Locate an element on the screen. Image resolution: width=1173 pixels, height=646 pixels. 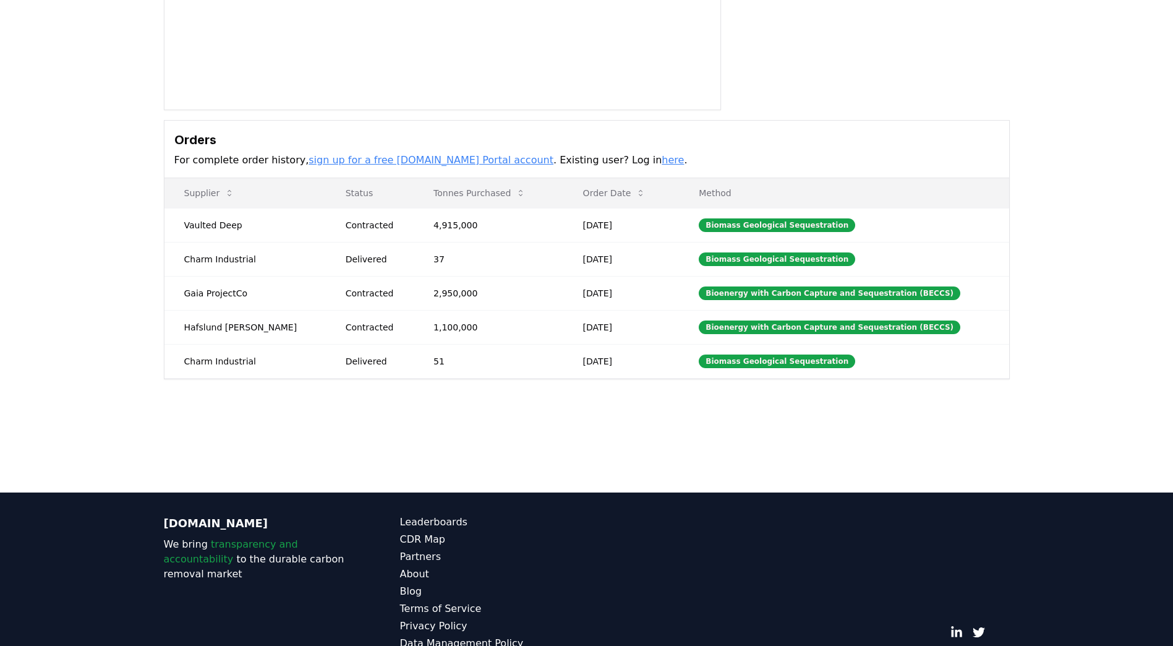
a: Terms of Service is located at coordinates (494, 609).